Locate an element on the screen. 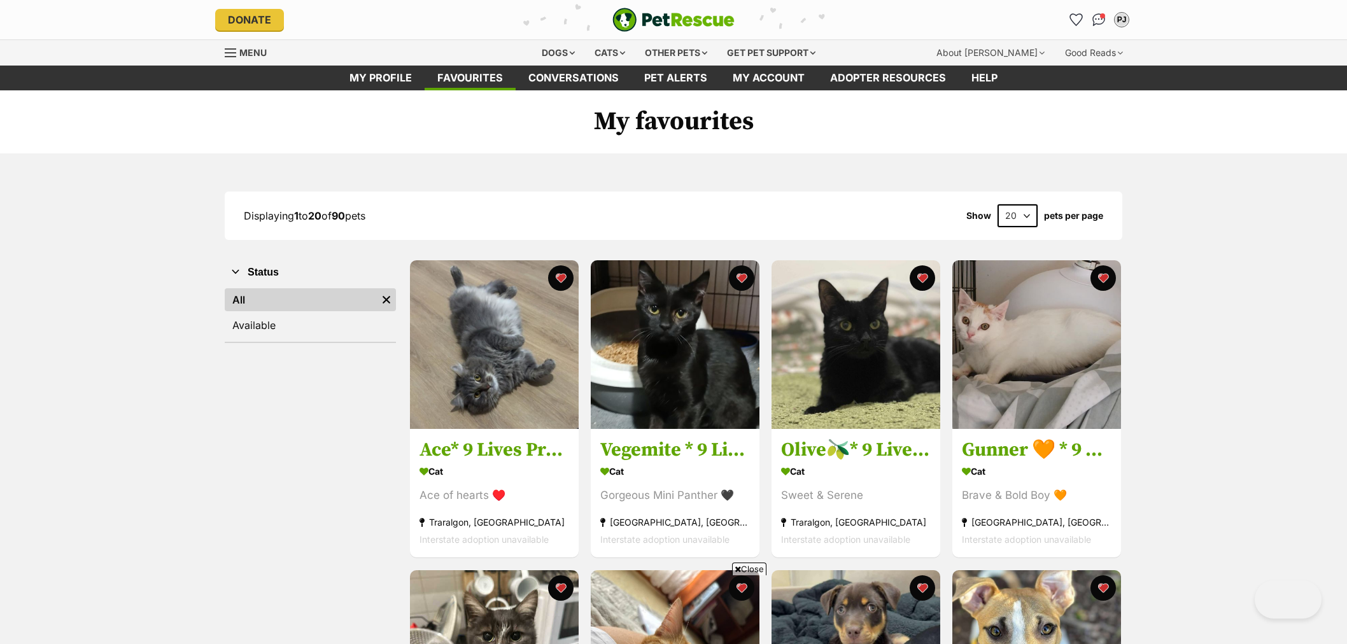 The height and width of the screenshot is (644, 1347). img: Vegemite * 9 Lives Project Rescue* is located at coordinates (675, 344).